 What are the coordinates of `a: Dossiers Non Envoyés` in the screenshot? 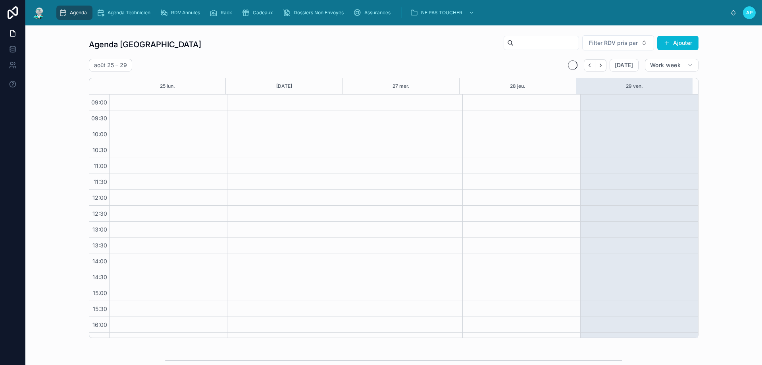 It's located at (315, 13).